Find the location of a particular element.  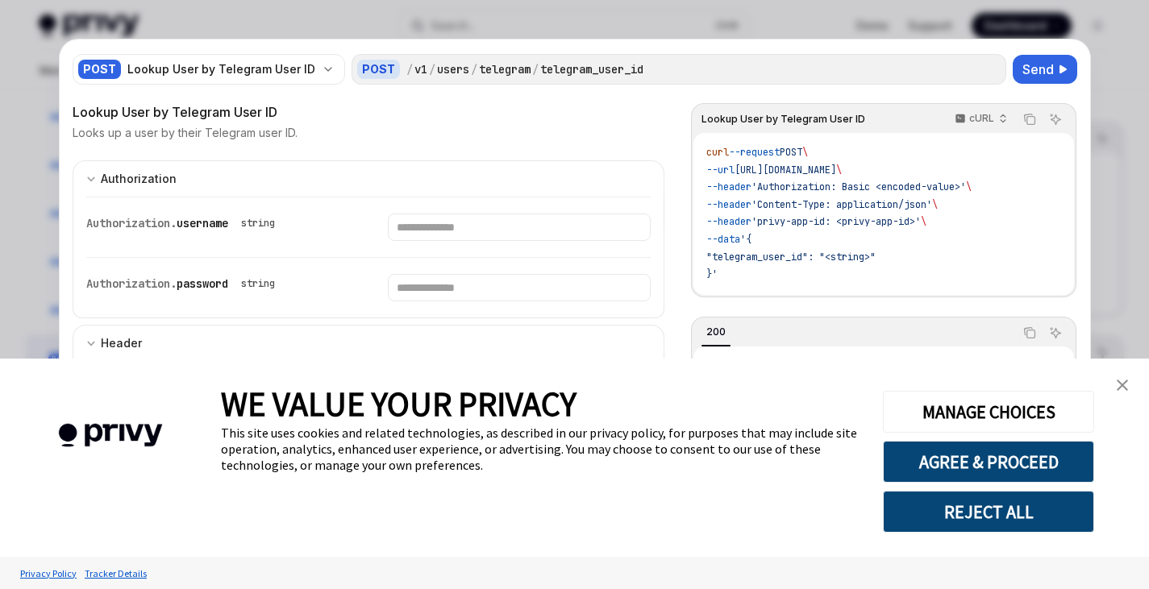

button: REJECT ALL is located at coordinates (988, 512).